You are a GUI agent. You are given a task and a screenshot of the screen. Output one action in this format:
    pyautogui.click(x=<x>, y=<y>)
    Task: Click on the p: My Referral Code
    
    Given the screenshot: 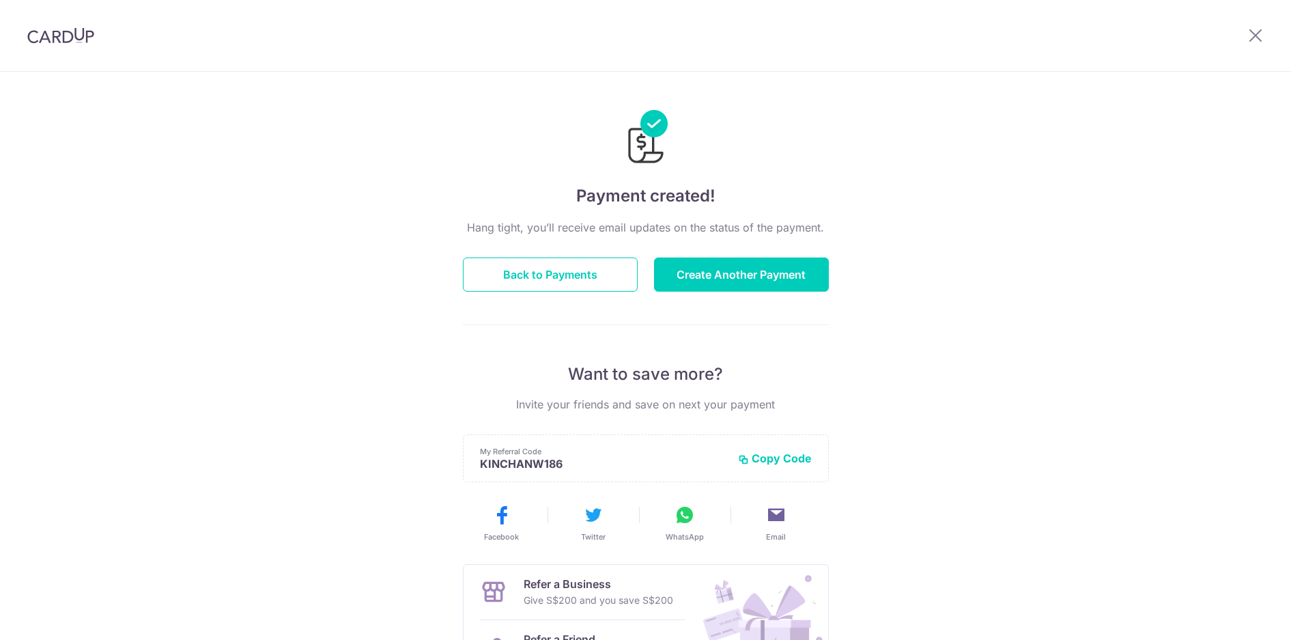 What is the action you would take?
    pyautogui.click(x=604, y=451)
    